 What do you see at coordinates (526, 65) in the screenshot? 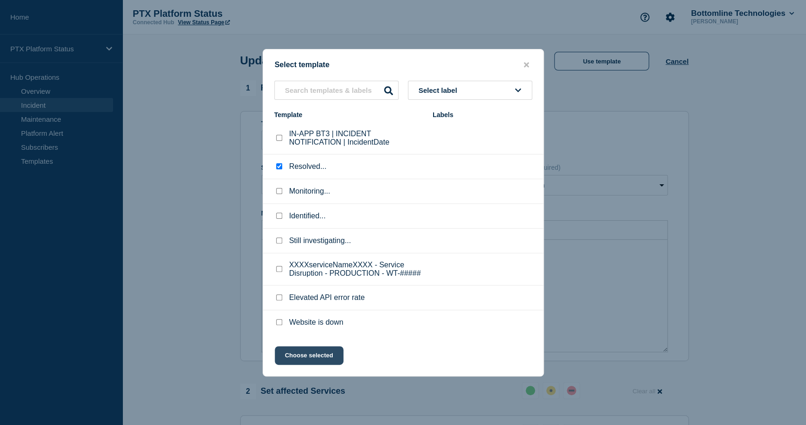
I see `button: close button` at bounding box center [526, 65].